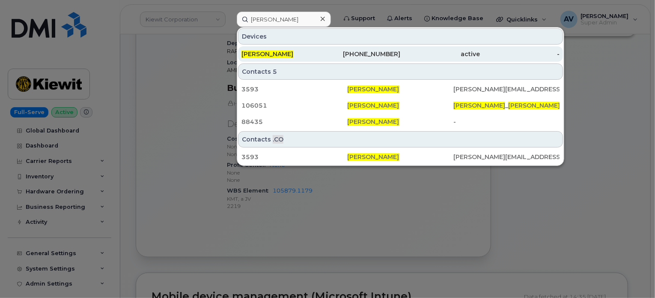 This screenshot has width=655, height=298. Describe the element at coordinates (278, 139) in the screenshot. I see `span: .CO` at that location.